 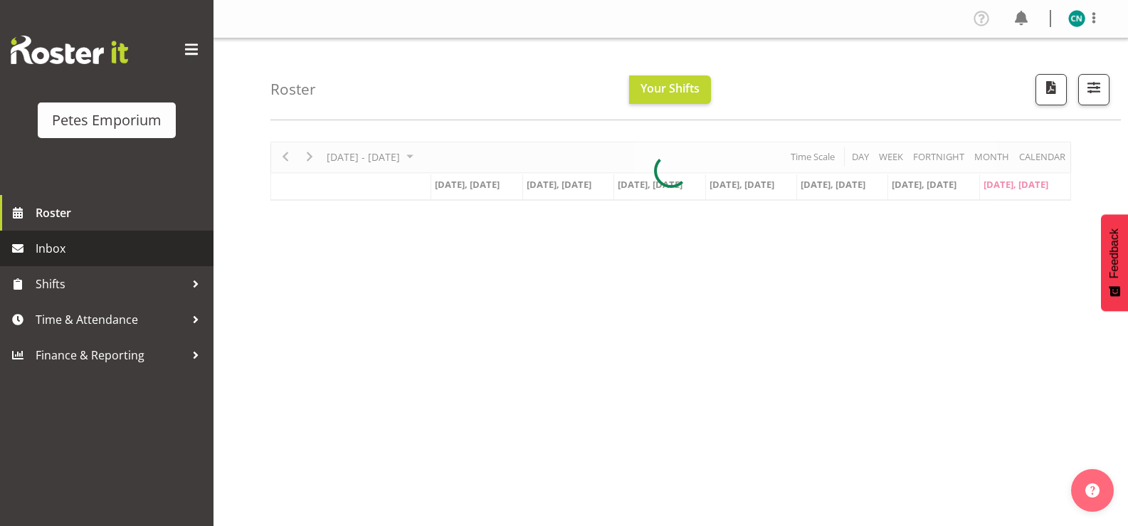 I want to click on button: Filter Shifts, so click(x=1094, y=90).